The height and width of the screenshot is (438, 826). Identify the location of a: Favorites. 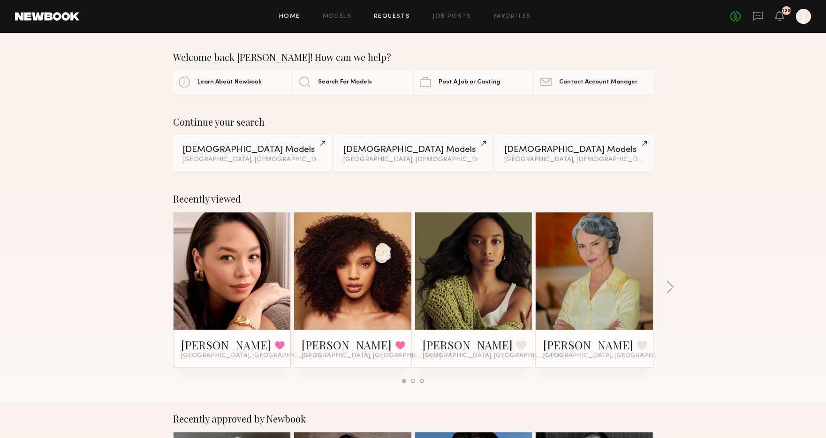
(512, 16).